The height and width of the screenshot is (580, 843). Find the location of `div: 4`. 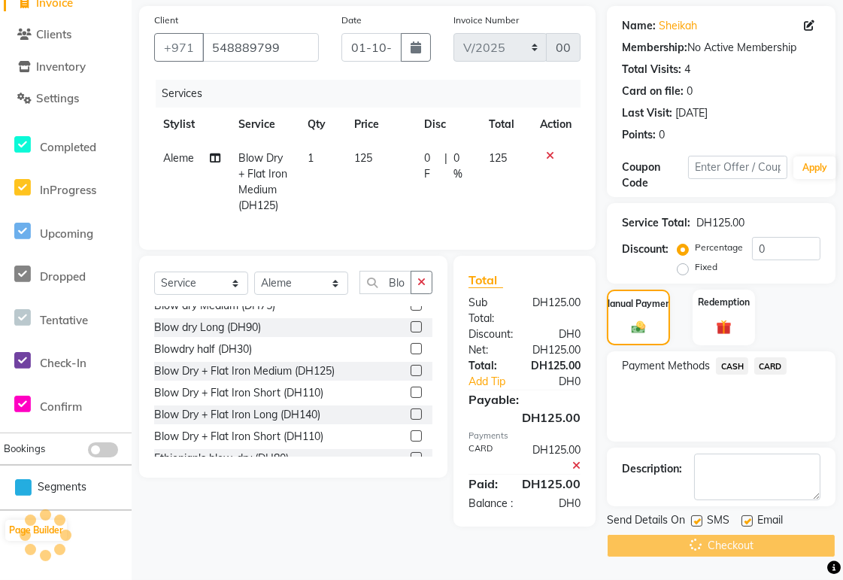

div: 4 is located at coordinates (688, 69).